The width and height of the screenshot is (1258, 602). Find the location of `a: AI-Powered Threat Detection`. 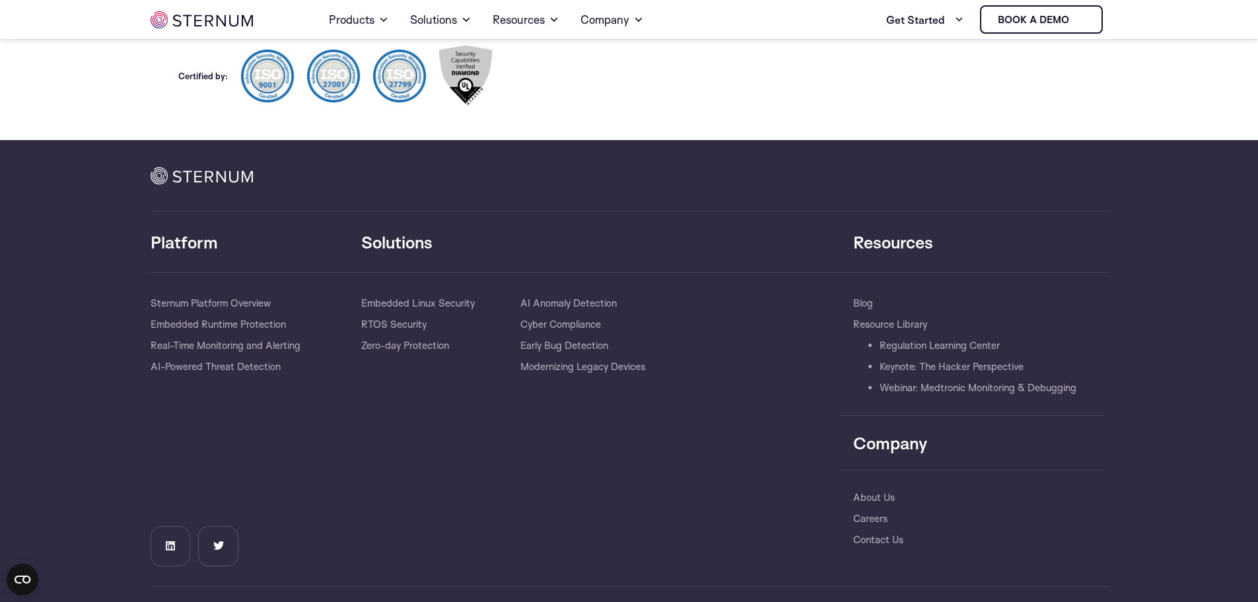

a: AI-Powered Threat Detection is located at coordinates (215, 366).